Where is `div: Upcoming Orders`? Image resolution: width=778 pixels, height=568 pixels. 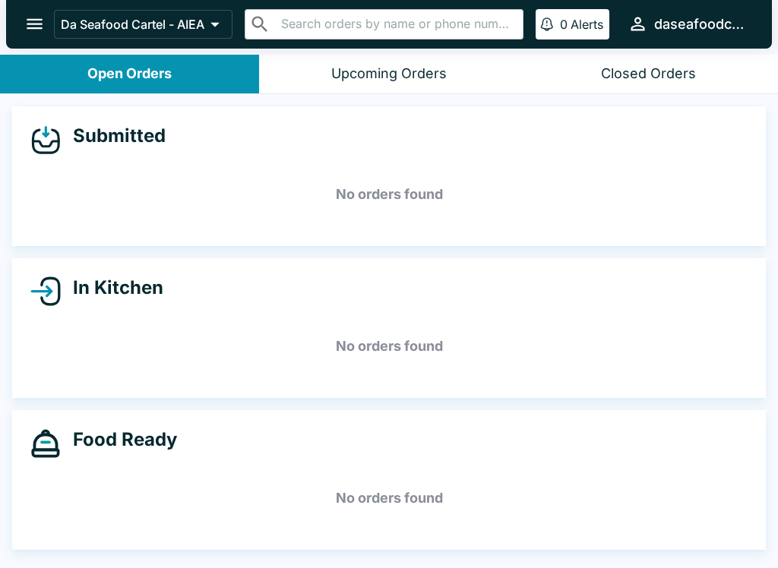
div: Upcoming Orders is located at coordinates (389, 74).